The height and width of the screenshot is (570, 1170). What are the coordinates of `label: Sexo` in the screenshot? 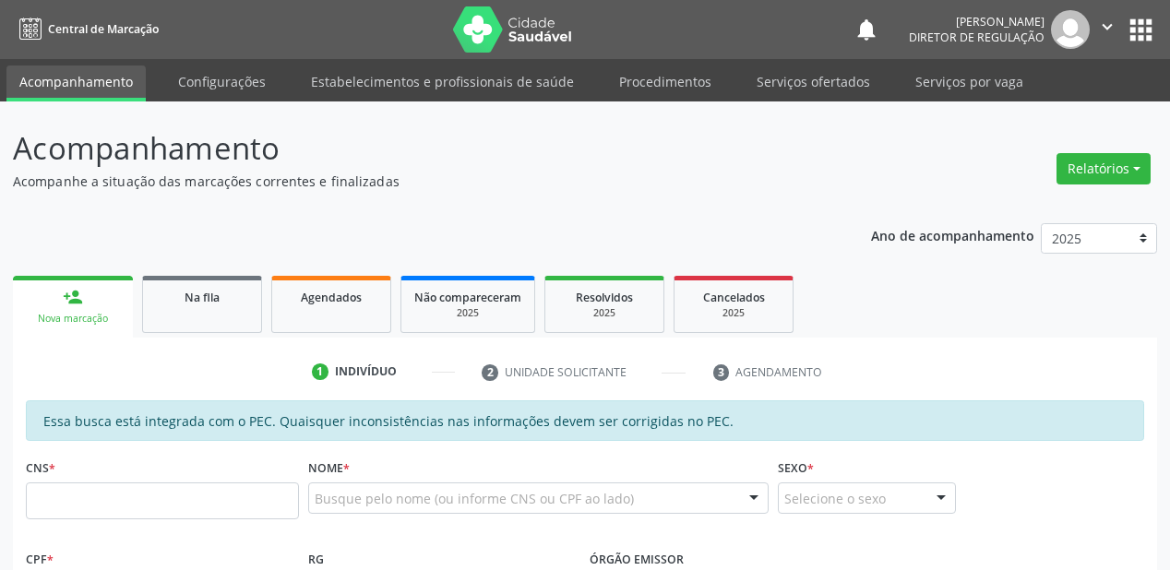 It's located at (795, 468).